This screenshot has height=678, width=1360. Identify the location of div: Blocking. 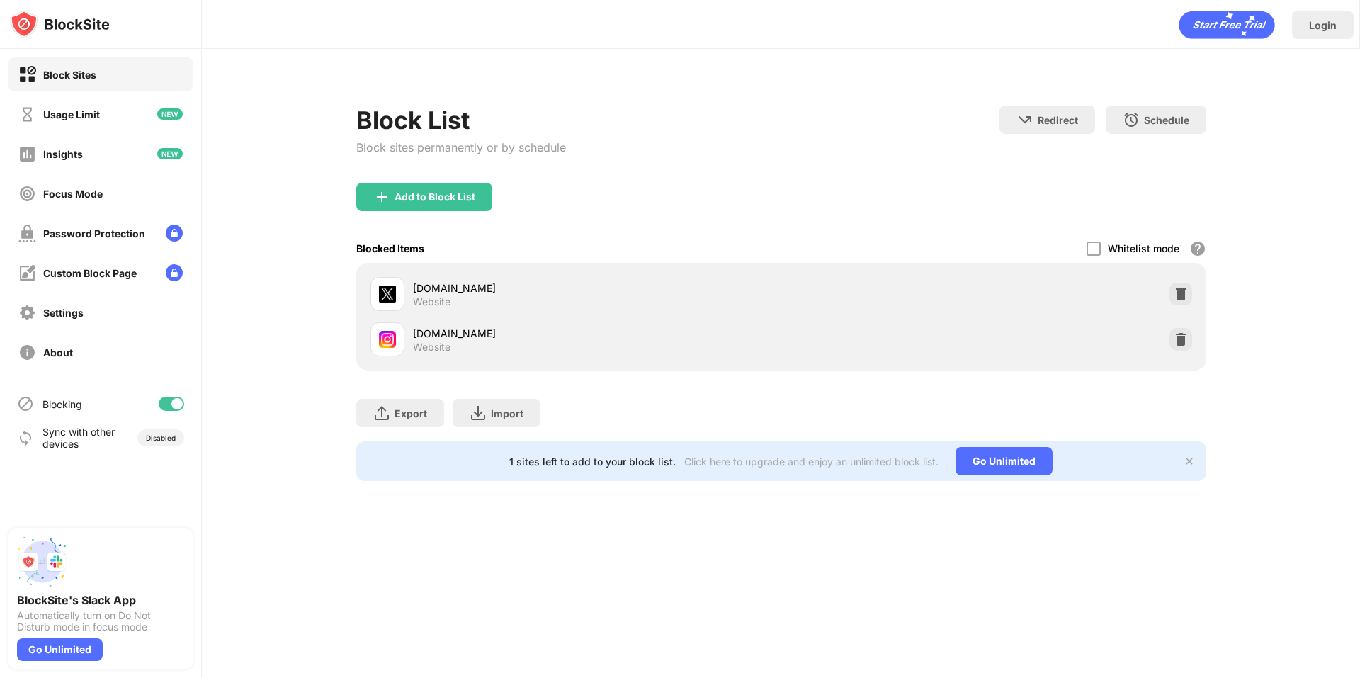
(62, 404).